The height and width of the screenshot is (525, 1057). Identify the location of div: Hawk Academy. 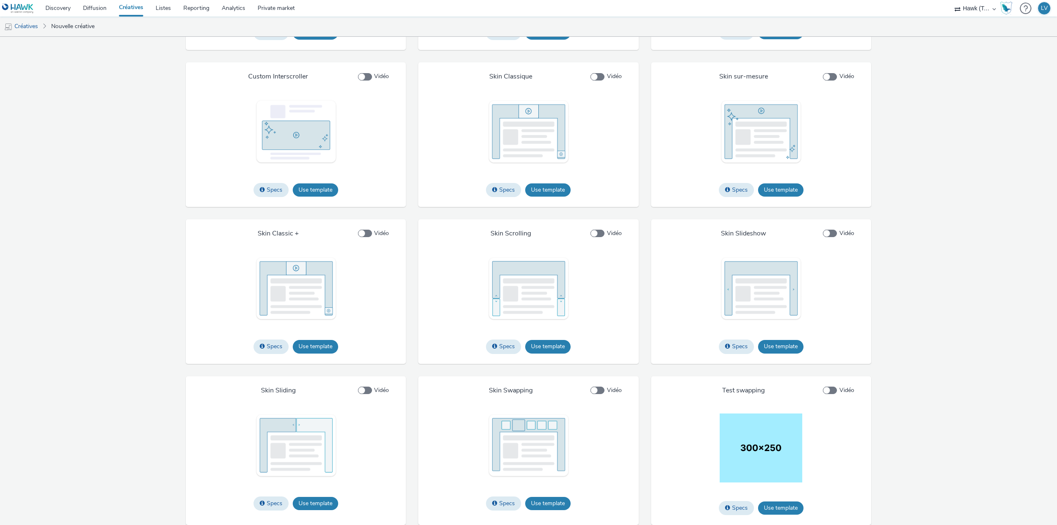
(1006, 8).